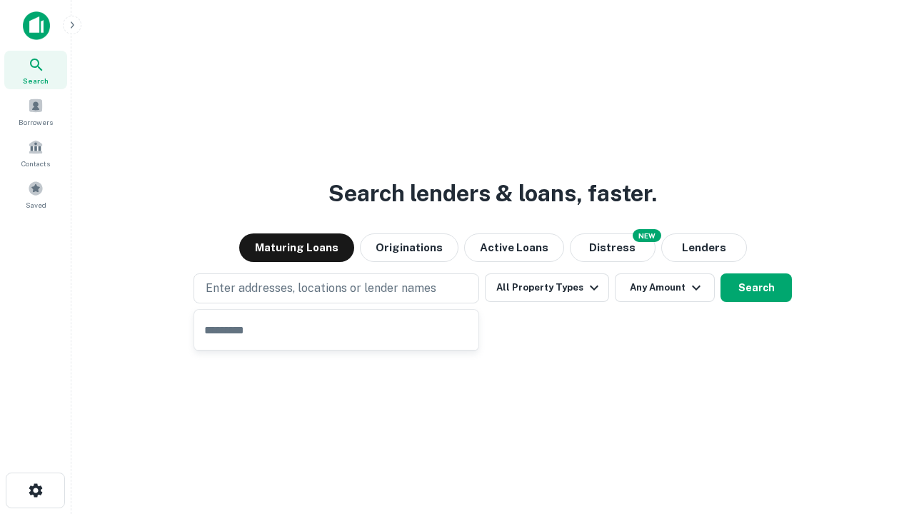  What do you see at coordinates (36, 111) in the screenshot?
I see `a: Borrowers` at bounding box center [36, 111].